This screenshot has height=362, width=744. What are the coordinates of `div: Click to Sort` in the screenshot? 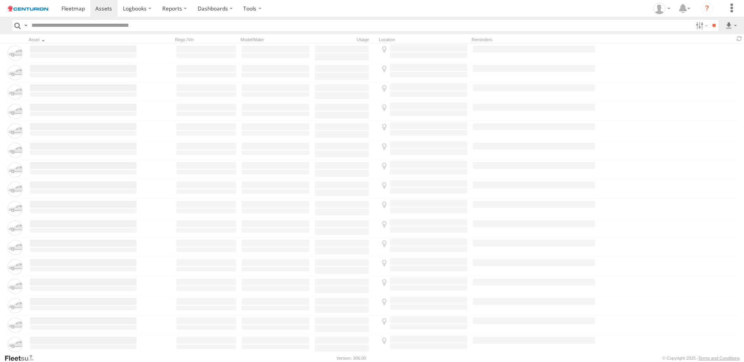 It's located at (83, 40).